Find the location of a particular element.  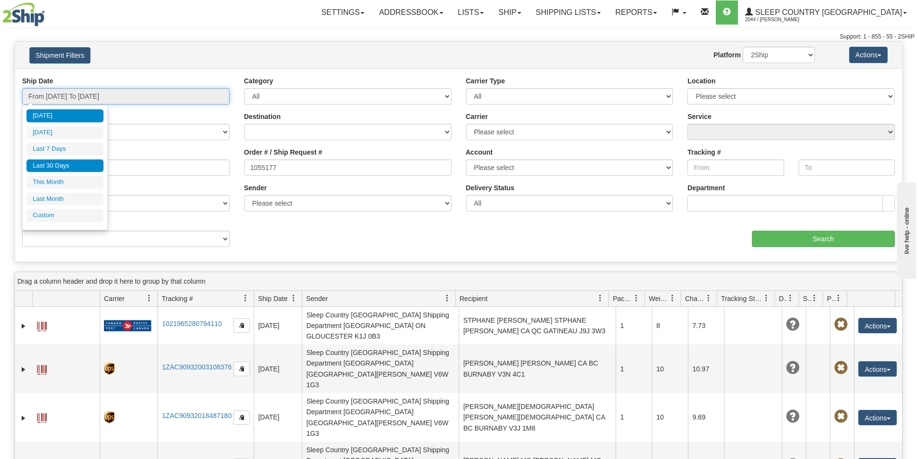

label: Department is located at coordinates (706, 188).